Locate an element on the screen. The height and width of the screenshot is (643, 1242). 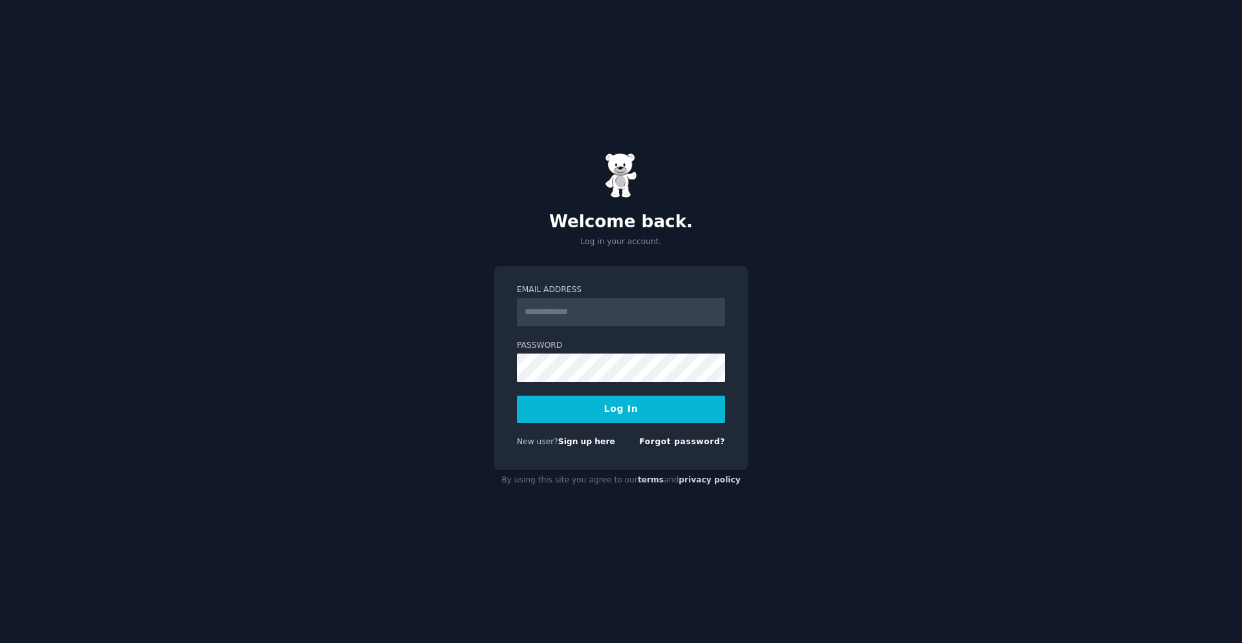
label: Email Address is located at coordinates (621, 290).